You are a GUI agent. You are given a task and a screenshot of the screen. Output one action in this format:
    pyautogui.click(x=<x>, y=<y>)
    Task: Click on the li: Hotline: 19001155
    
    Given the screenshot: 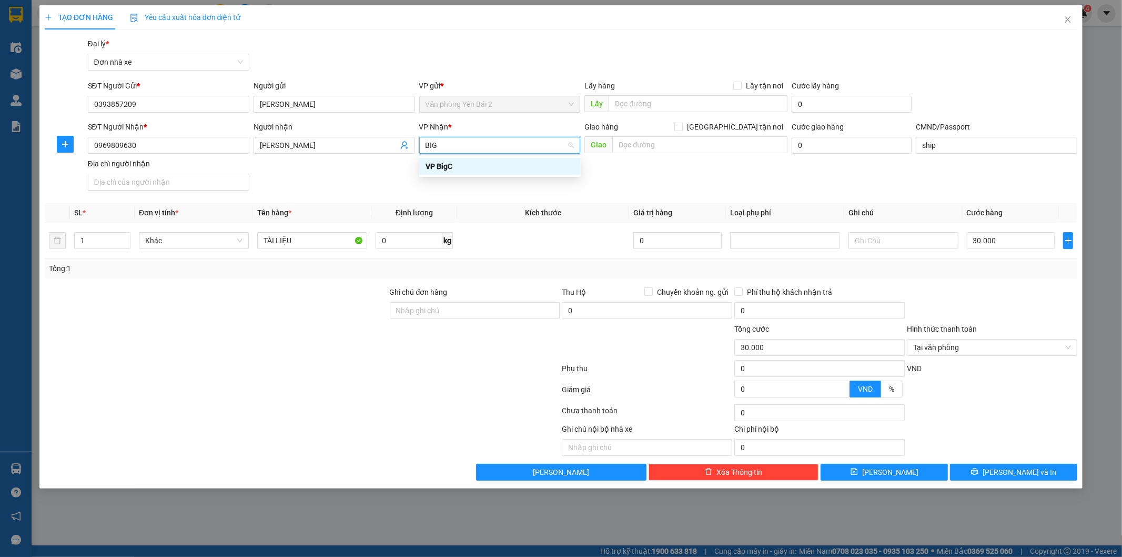 What is the action you would take?
    pyautogui.click(x=269, y=45)
    